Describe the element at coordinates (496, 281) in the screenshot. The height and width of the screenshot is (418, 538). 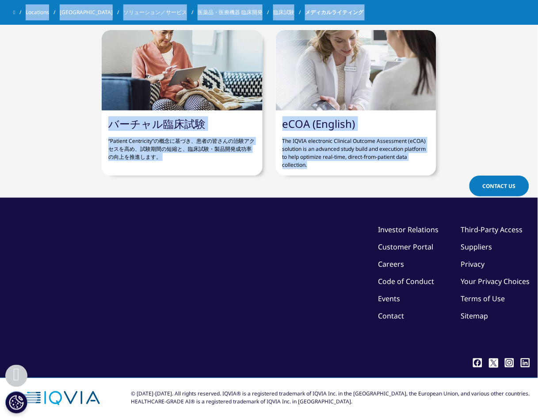
I see `a: Your Privacy Choices` at that location.